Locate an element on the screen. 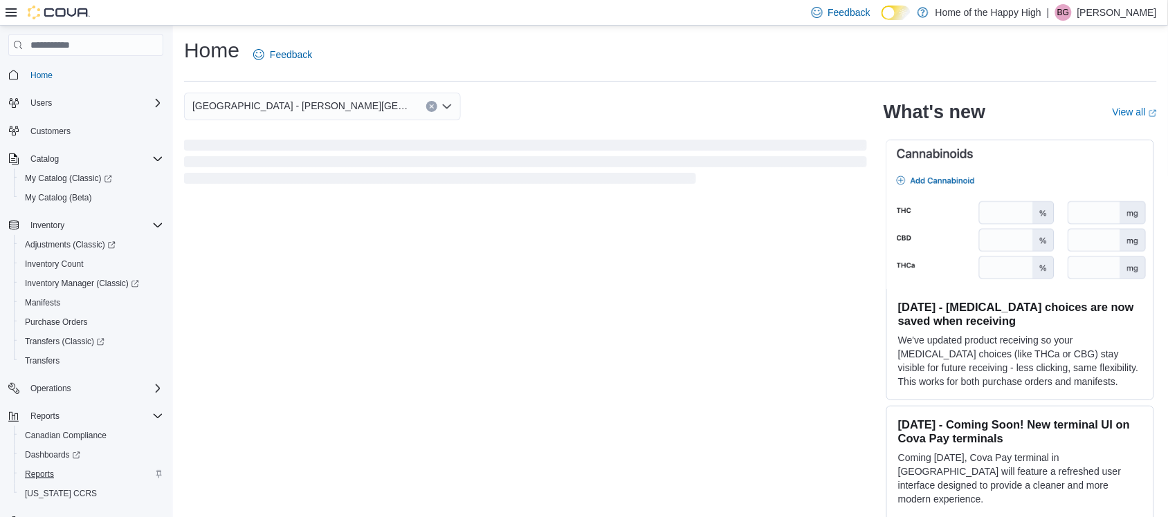 This screenshot has width=1168, height=517. span: Manifests is located at coordinates (91, 303).